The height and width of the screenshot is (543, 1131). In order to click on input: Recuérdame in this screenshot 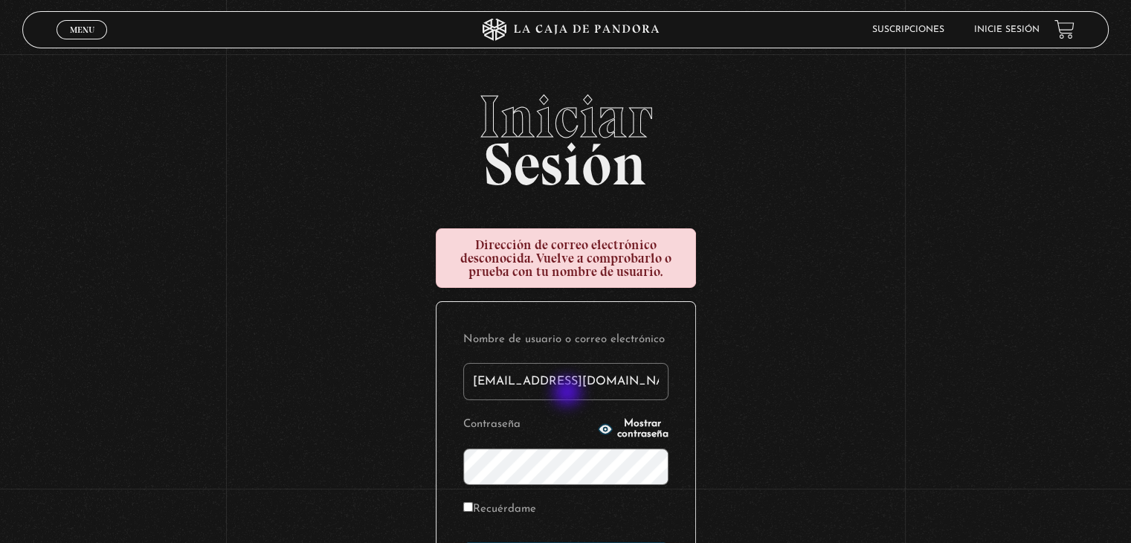, I will do `click(468, 506)`.